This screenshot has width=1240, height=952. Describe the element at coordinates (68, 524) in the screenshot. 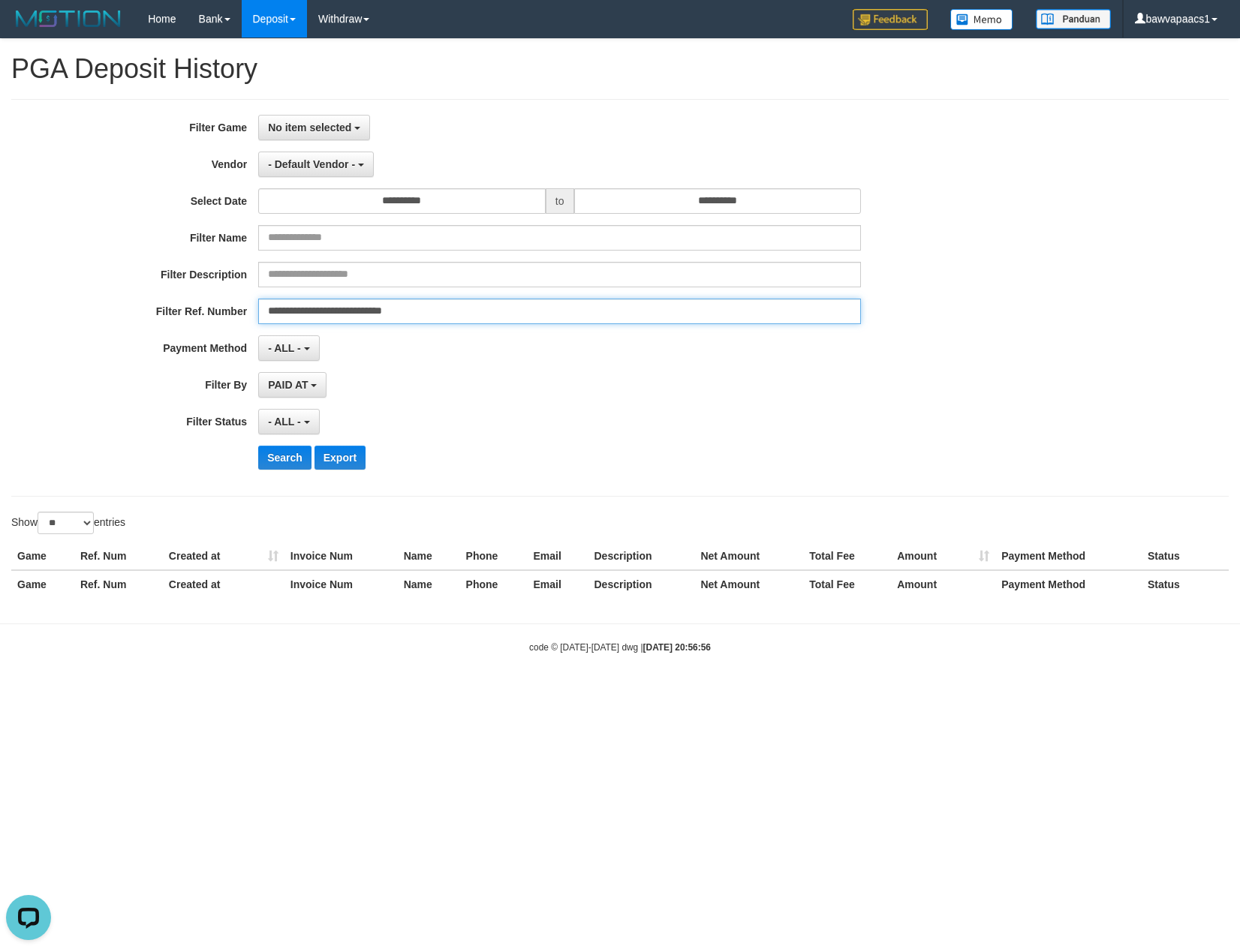

I see `label: Show entries` at that location.